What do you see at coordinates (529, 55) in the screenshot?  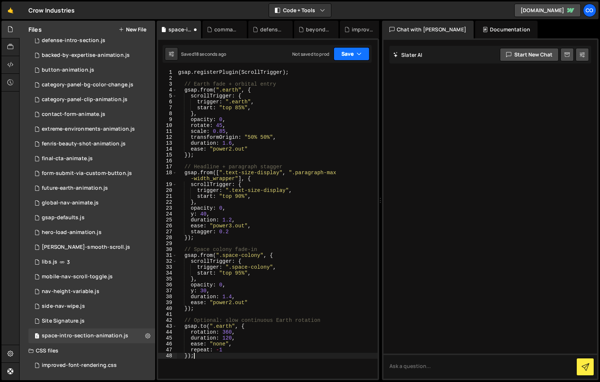 I see `button: Start new chat` at bounding box center [529, 55].